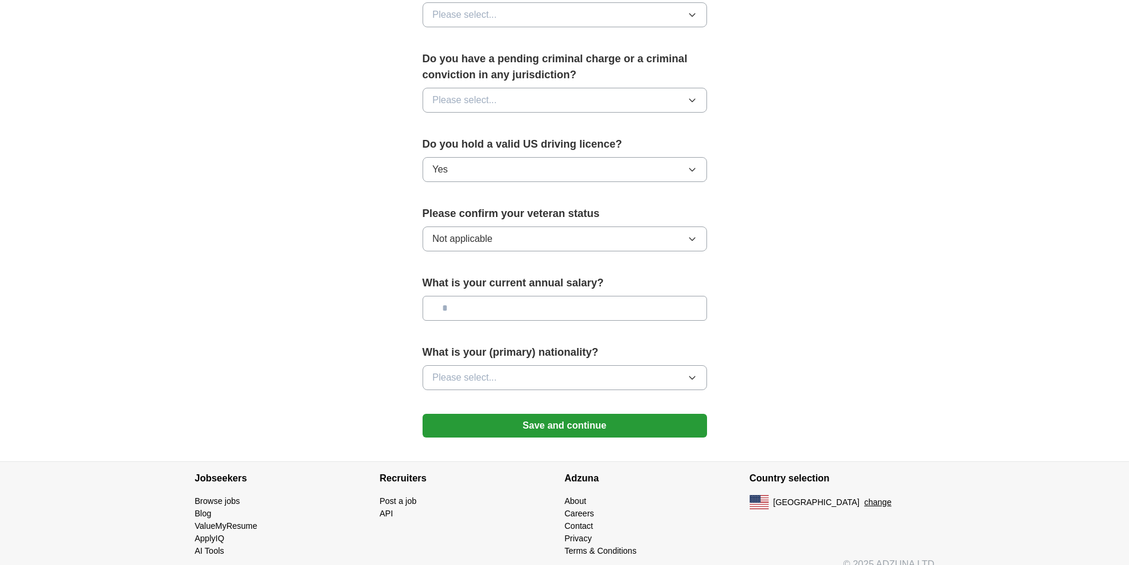 Image resolution: width=1129 pixels, height=565 pixels. What do you see at coordinates (580, 513) in the screenshot?
I see `a: Careers` at bounding box center [580, 513].